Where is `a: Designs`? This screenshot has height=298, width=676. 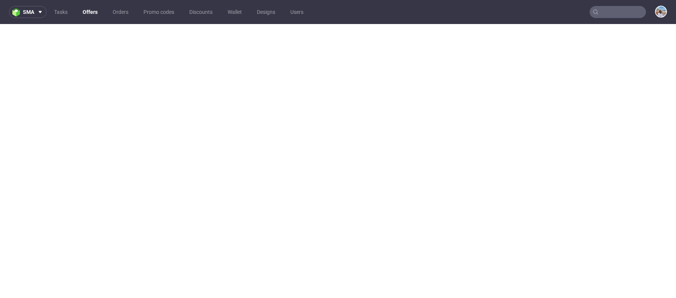
a: Designs is located at coordinates (266, 12).